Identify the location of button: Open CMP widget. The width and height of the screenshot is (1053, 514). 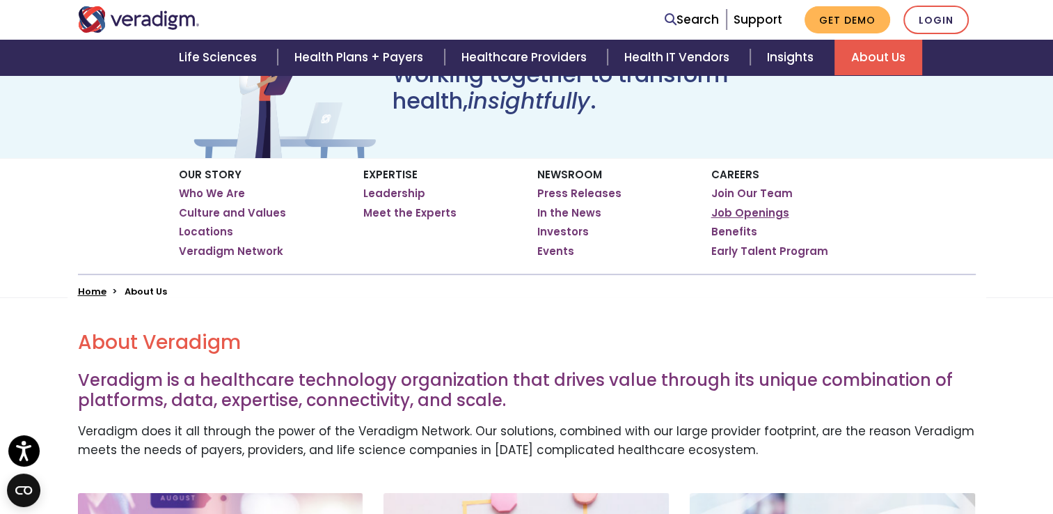
(24, 490).